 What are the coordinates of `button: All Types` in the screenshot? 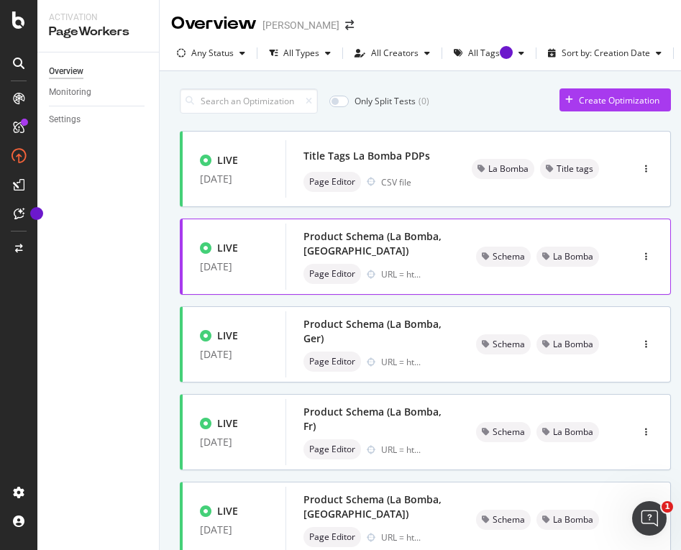 It's located at (300, 53).